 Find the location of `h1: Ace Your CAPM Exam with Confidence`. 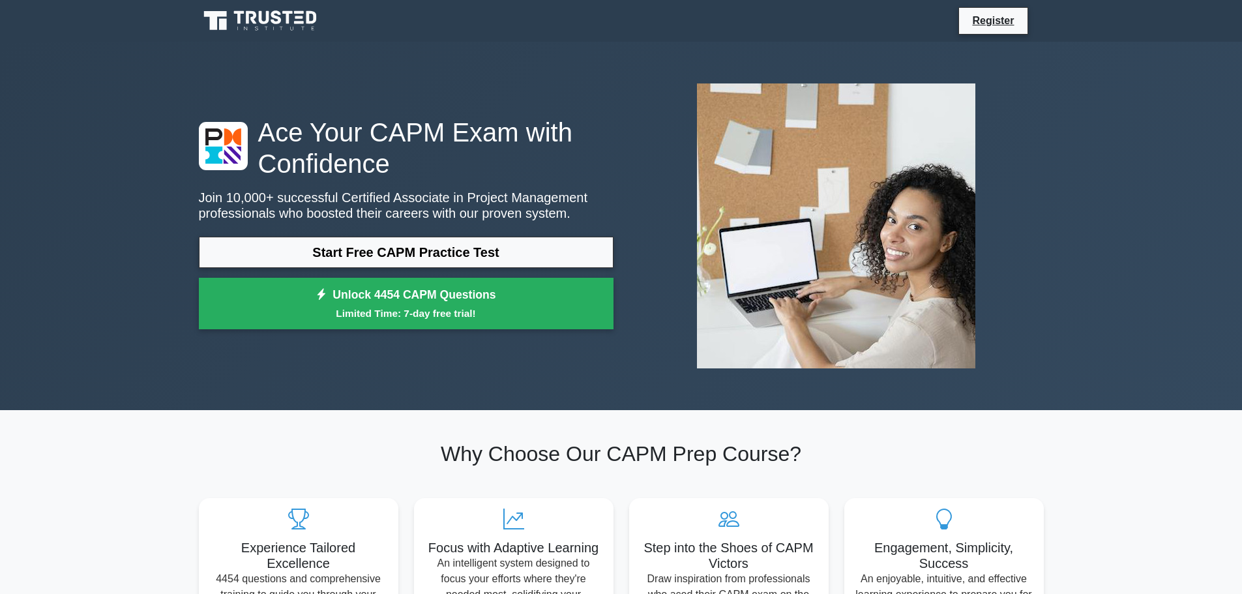

h1: Ace Your CAPM Exam with Confidence is located at coordinates (406, 148).